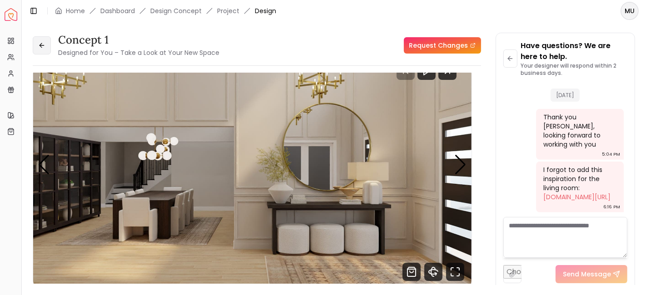 This screenshot has height=295, width=646. I want to click on a: Spacejoy, so click(11, 15).